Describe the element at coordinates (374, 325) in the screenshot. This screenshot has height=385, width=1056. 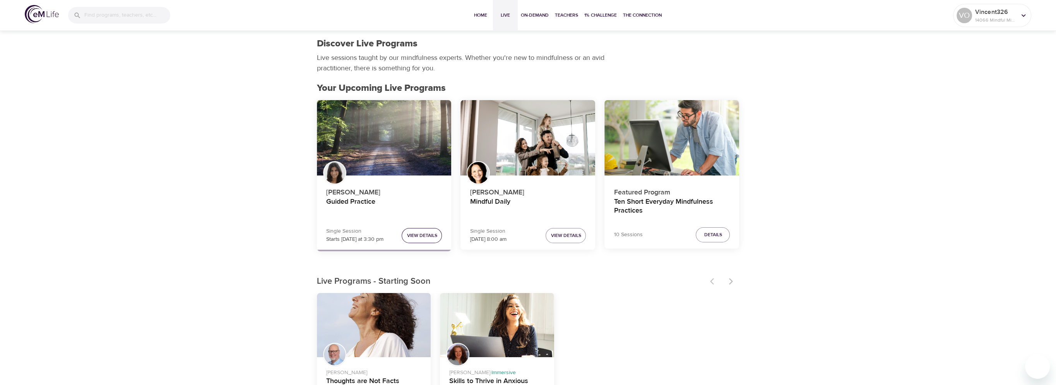
I see `button: Thoughts are Not Facts` at that location.